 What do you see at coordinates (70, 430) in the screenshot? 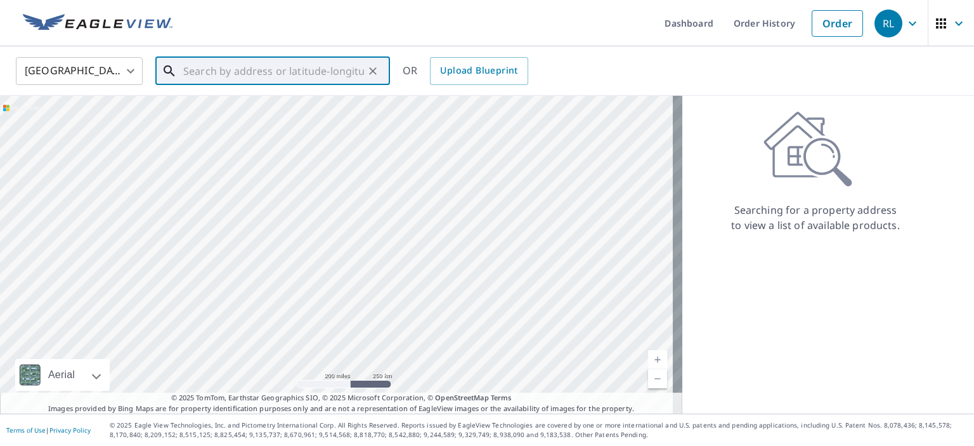
I see `a: Privacy Policy` at bounding box center [70, 430].